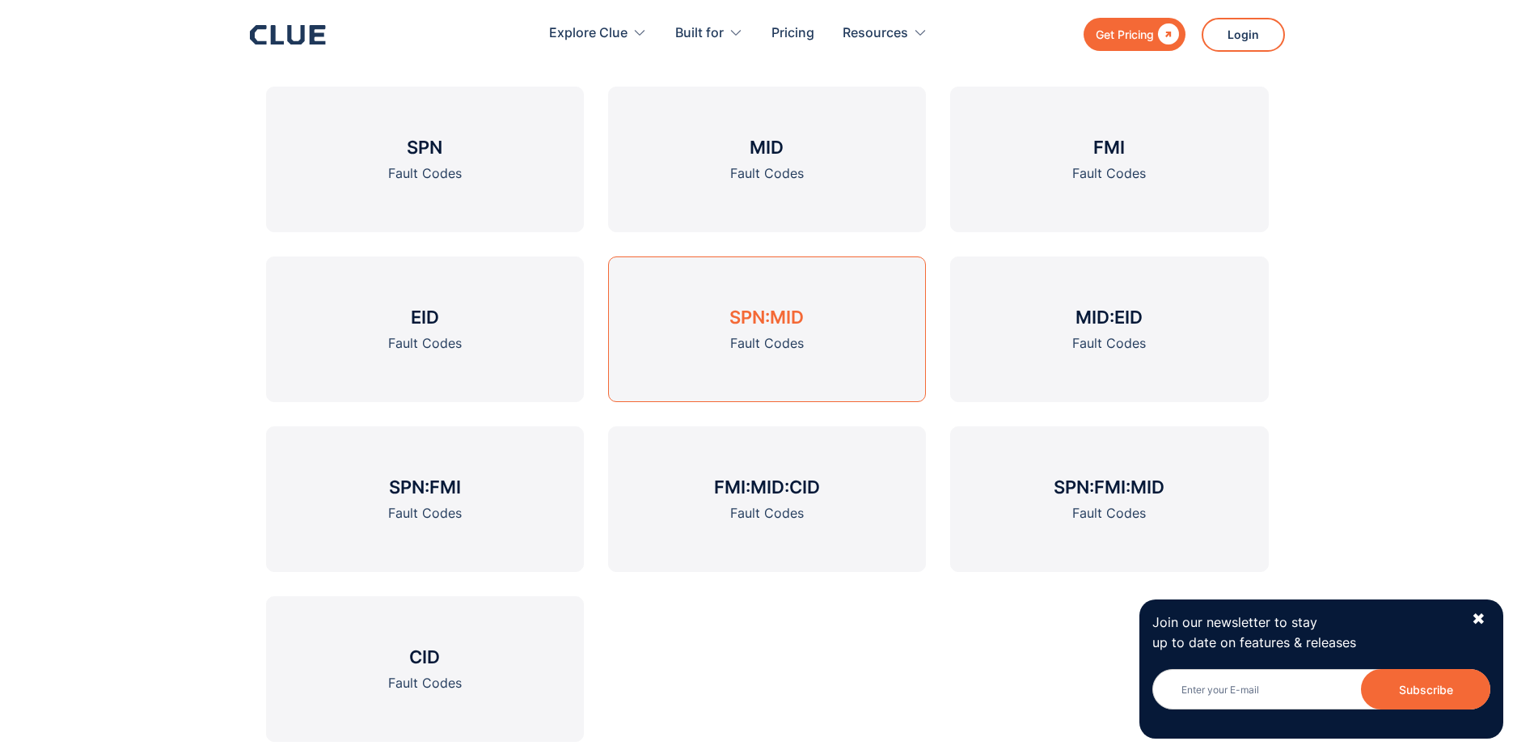  What do you see at coordinates (767, 317) in the screenshot?
I see `h3: SPN:MID` at bounding box center [767, 317].